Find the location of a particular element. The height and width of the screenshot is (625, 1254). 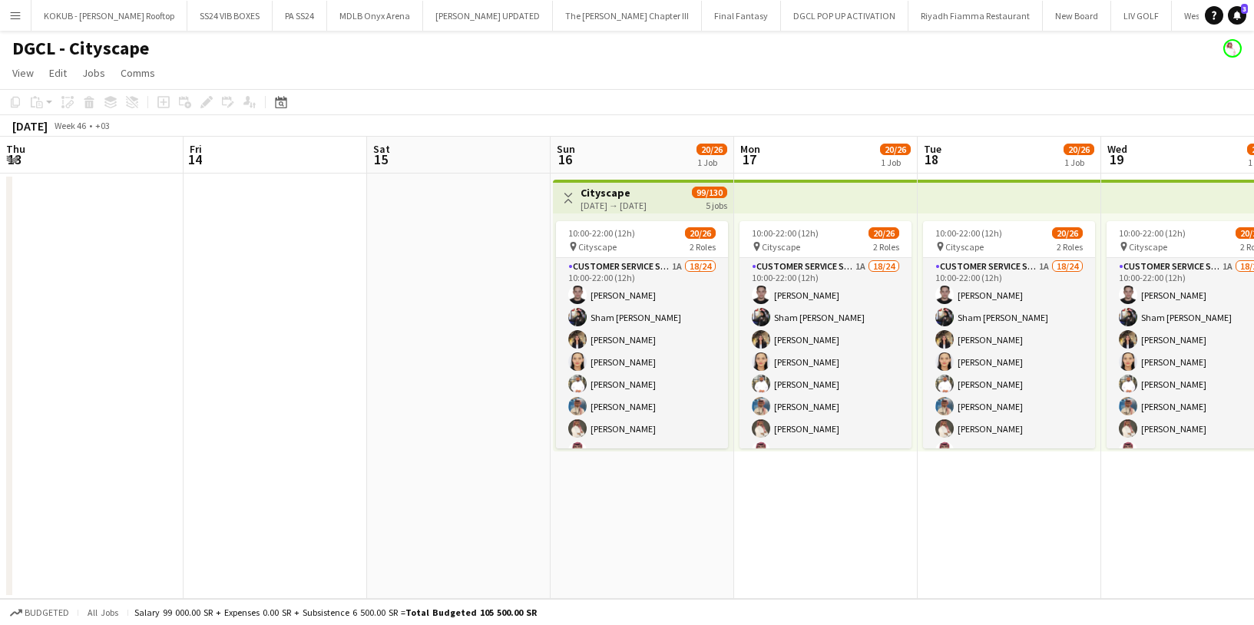

span: Thu is located at coordinates (15, 149).